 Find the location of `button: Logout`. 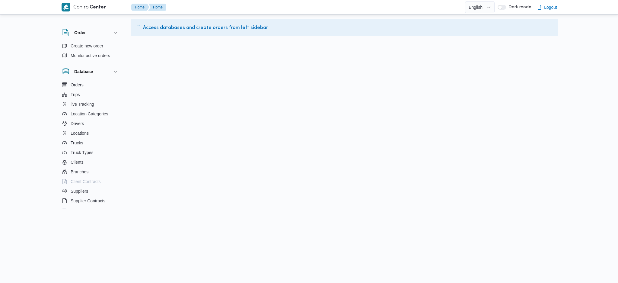

button: Logout is located at coordinates (547, 7).